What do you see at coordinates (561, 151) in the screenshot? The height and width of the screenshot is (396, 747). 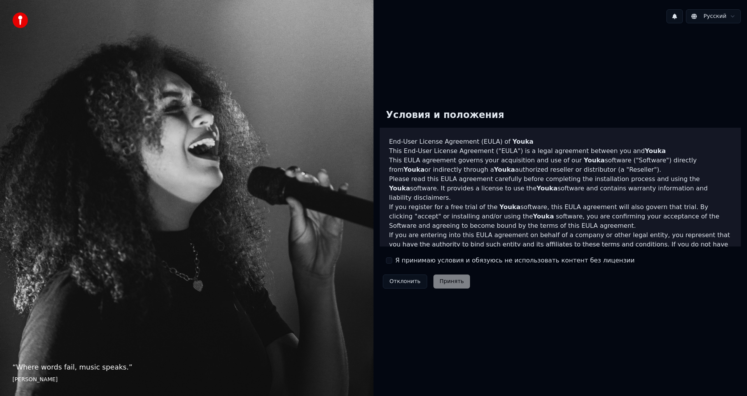 I see `p: This End-User License Agreement ("EULA") is a legal agreement between you and` at bounding box center [561, 151].